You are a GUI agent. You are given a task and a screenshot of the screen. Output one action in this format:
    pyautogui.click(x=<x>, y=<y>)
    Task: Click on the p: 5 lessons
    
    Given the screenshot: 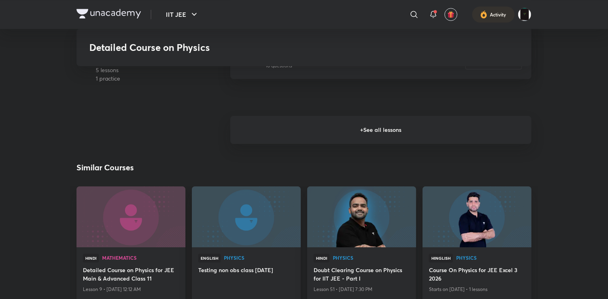 What is the action you would take?
    pyautogui.click(x=160, y=70)
    